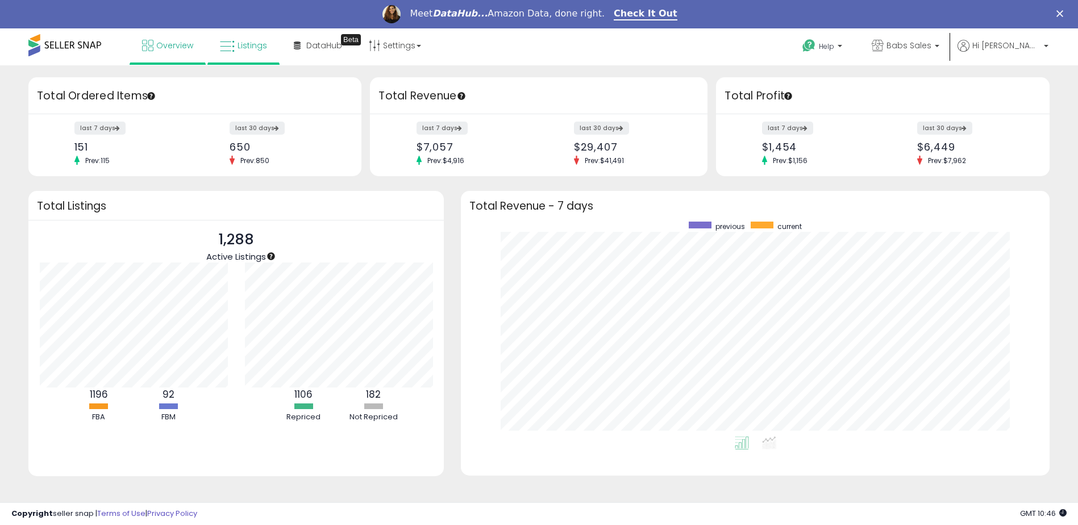  What do you see at coordinates (507, 14) in the screenshot?
I see `div: Meet Amazon Data, done right.` at bounding box center [507, 14].